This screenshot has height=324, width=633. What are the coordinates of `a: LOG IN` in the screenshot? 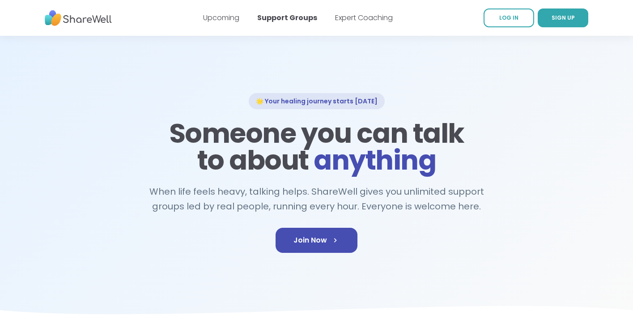 It's located at (508, 18).